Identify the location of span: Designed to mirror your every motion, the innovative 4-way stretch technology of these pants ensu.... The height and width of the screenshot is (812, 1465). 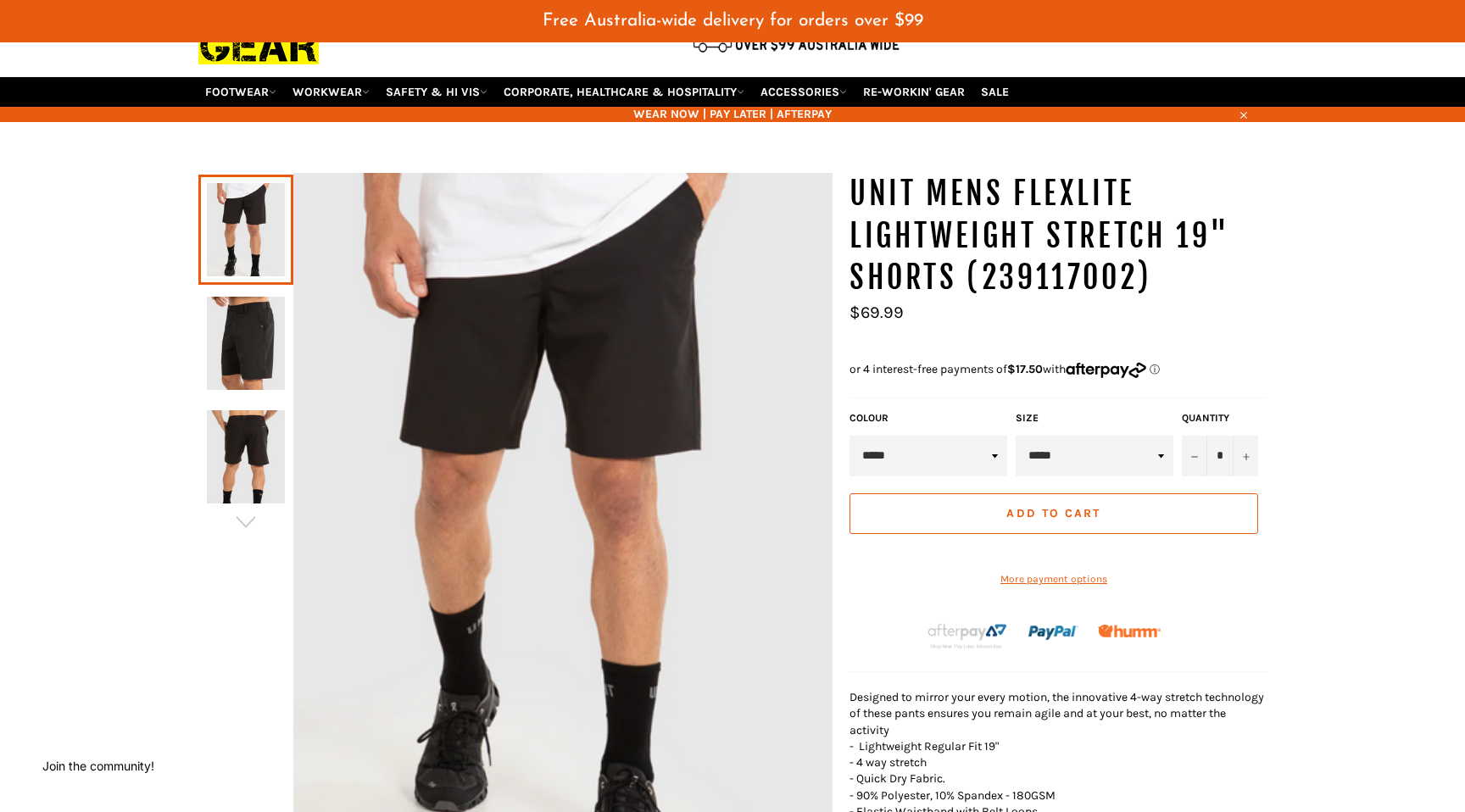
(1056, 713).